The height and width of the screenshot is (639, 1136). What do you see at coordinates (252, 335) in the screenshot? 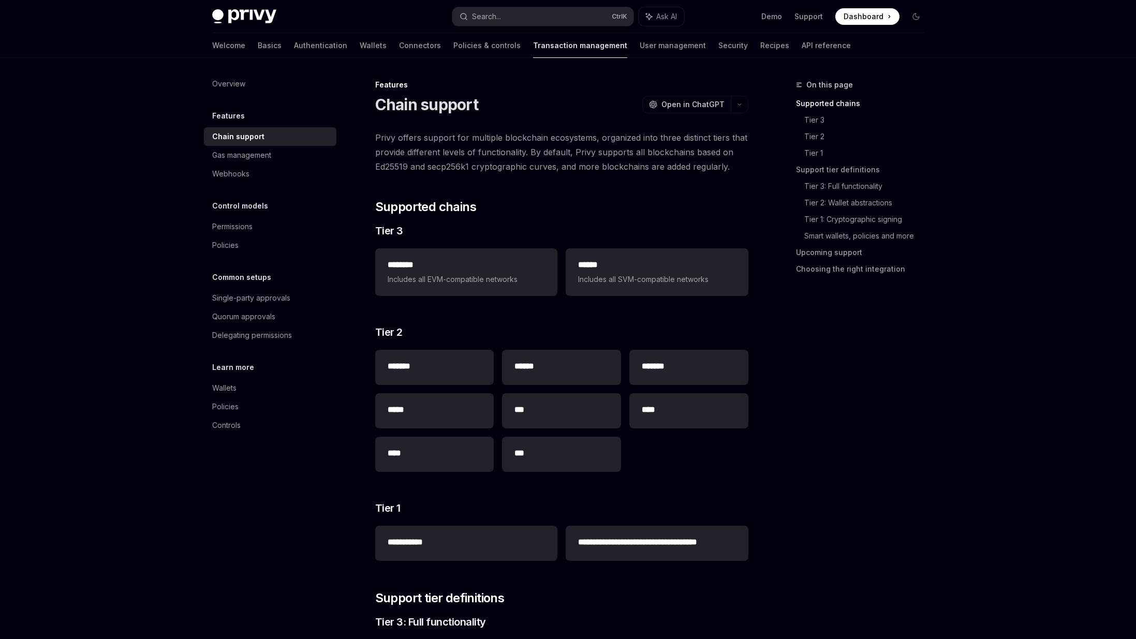
I see `div: Delegating permissions` at bounding box center [252, 335].